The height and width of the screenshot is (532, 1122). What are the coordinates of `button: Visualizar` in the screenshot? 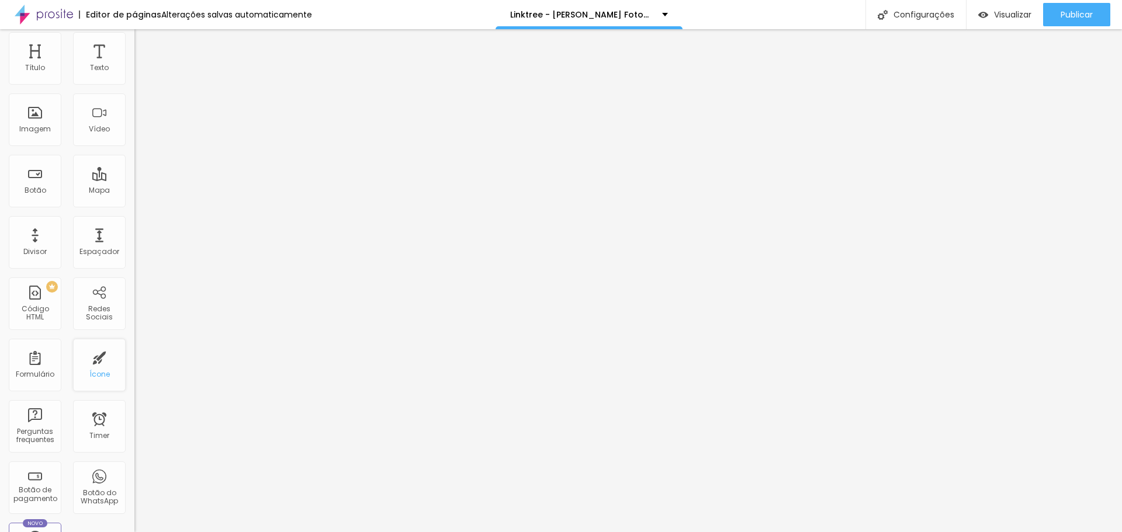 It's located at (1004, 15).